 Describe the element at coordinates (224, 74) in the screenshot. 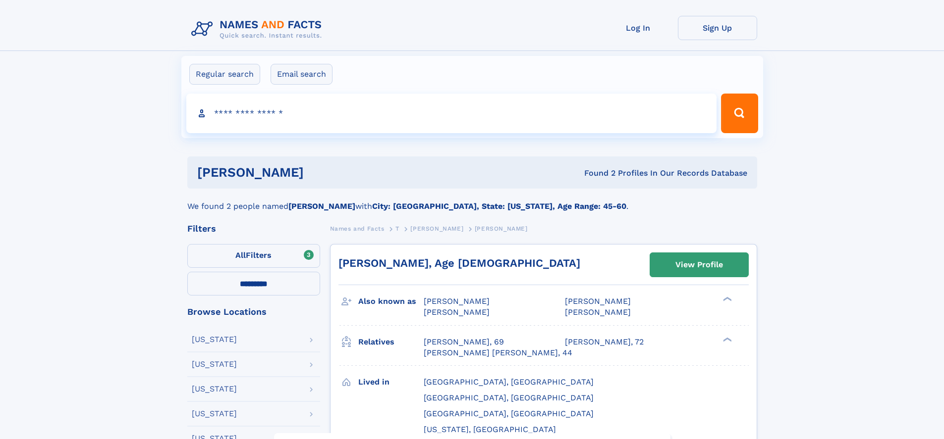

I see `label: Regular search` at that location.